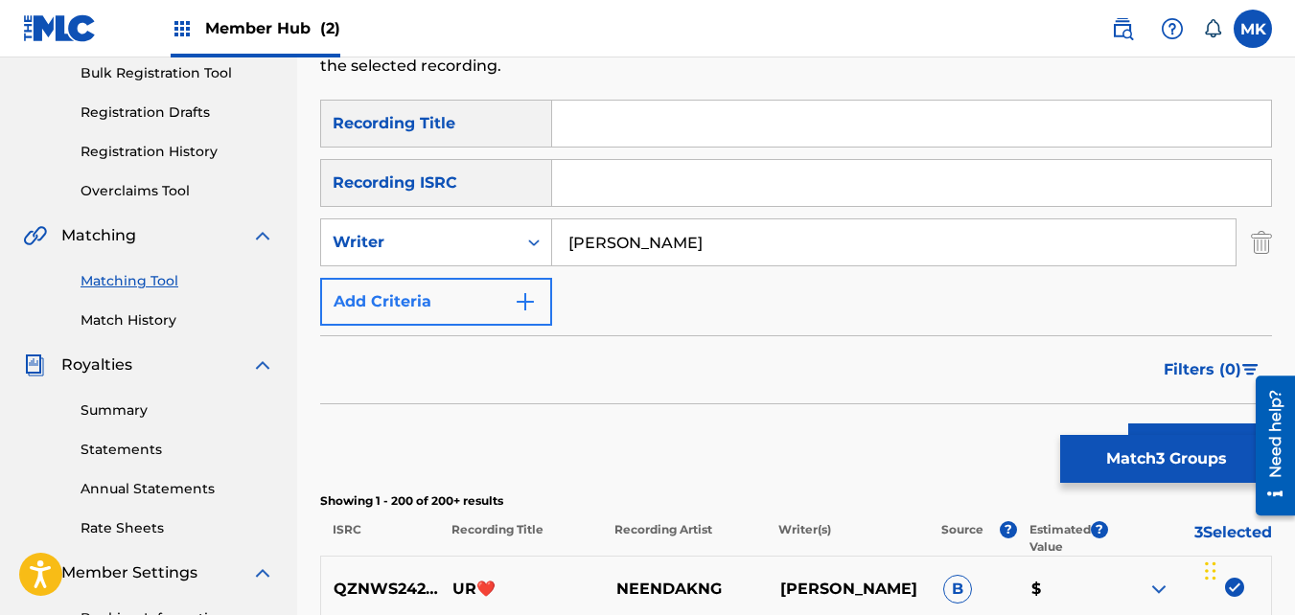  What do you see at coordinates (1211, 370) in the screenshot?
I see `button: Filters (0)` at bounding box center [1211, 370].